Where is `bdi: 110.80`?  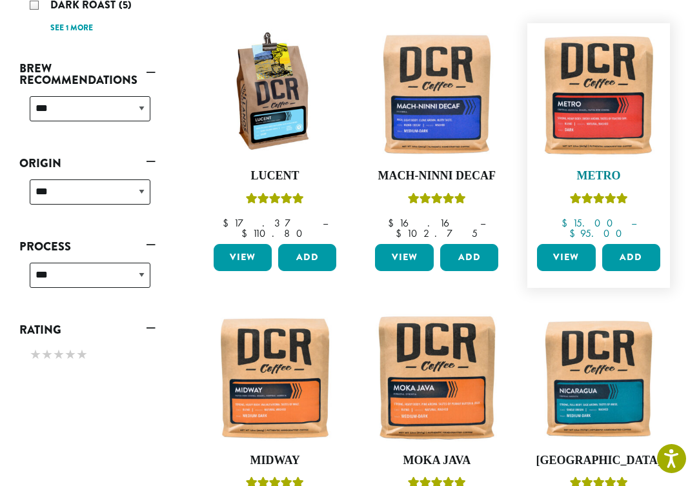 bdi: 110.80 is located at coordinates (275, 233).